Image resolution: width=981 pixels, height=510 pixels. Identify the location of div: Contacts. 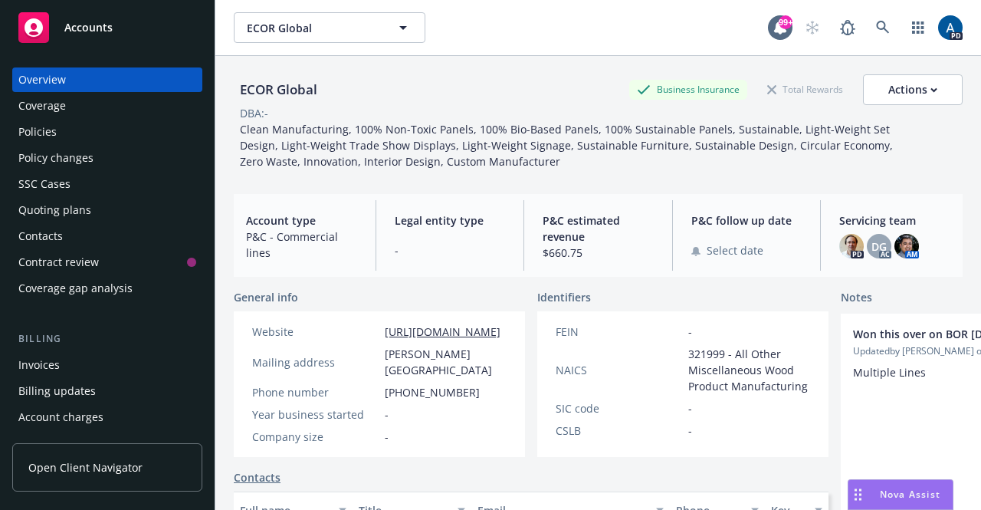
(41, 236).